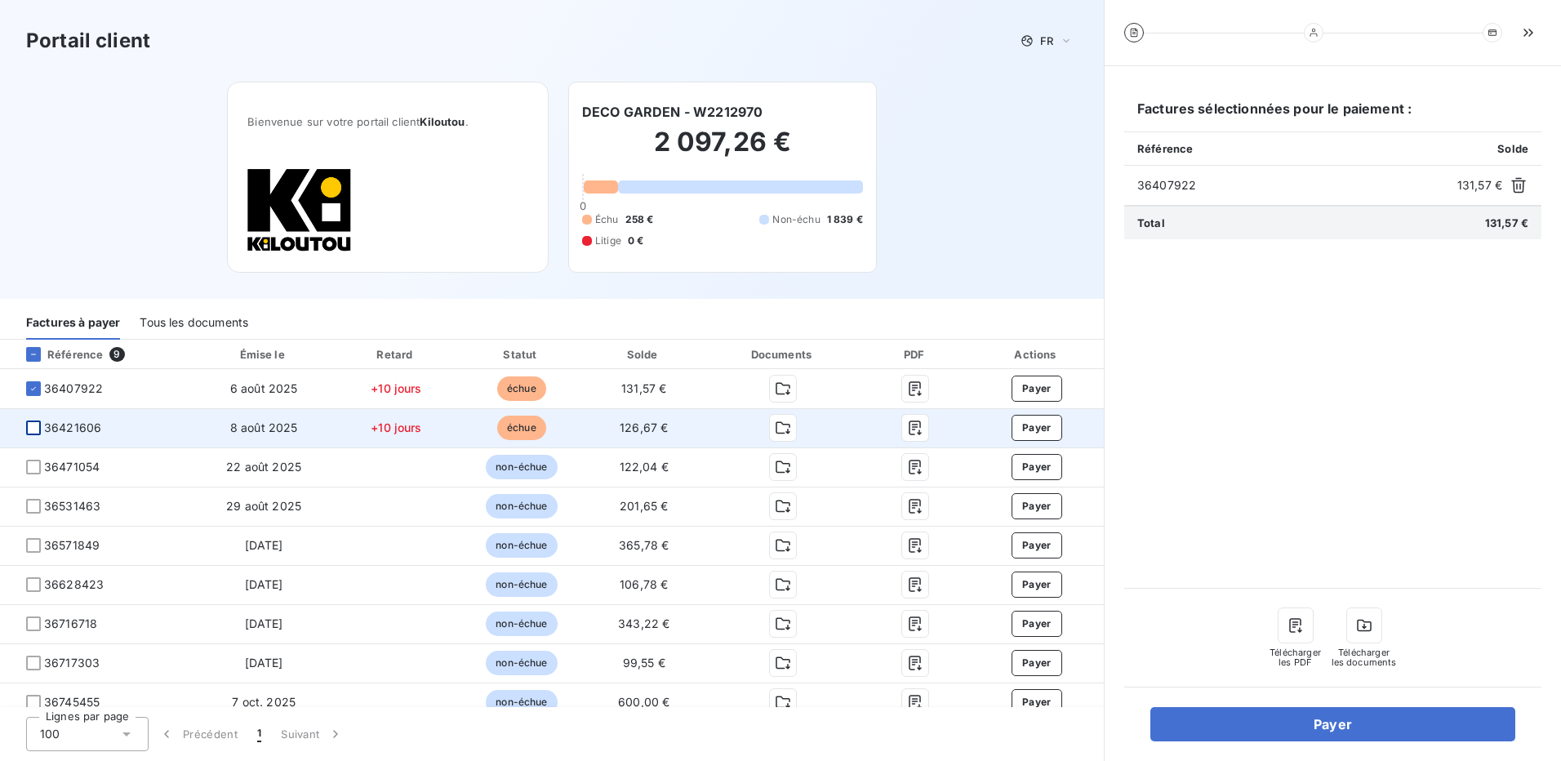 This screenshot has height=761, width=1561. I want to click on span: 106,78 €, so click(644, 584).